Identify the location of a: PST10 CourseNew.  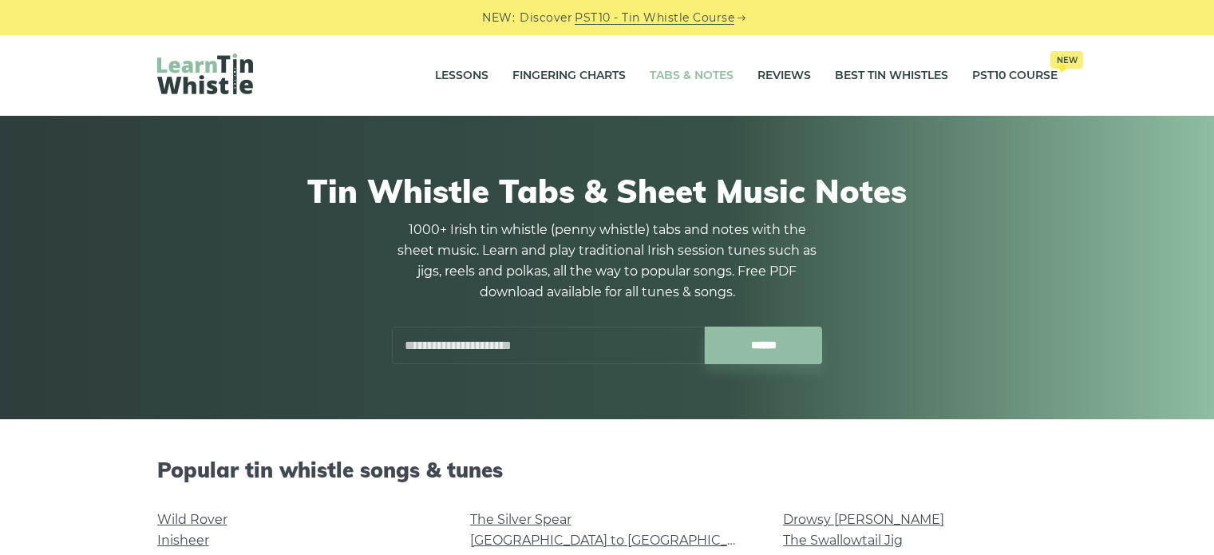
(1014, 76).